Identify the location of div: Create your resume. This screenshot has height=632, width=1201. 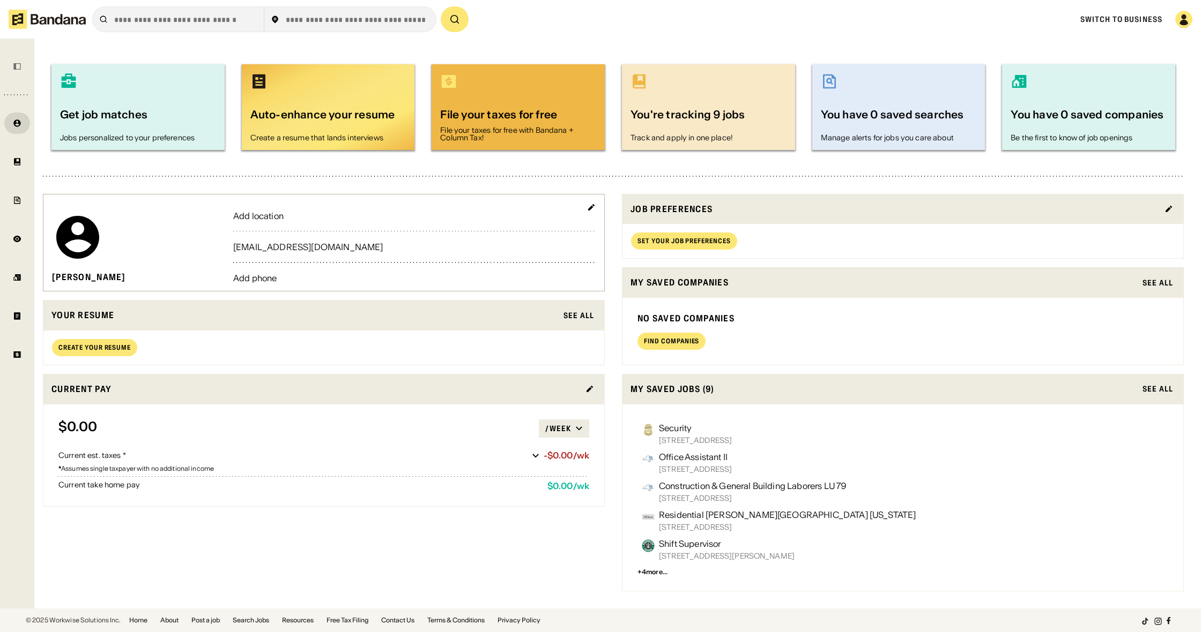
(94, 348).